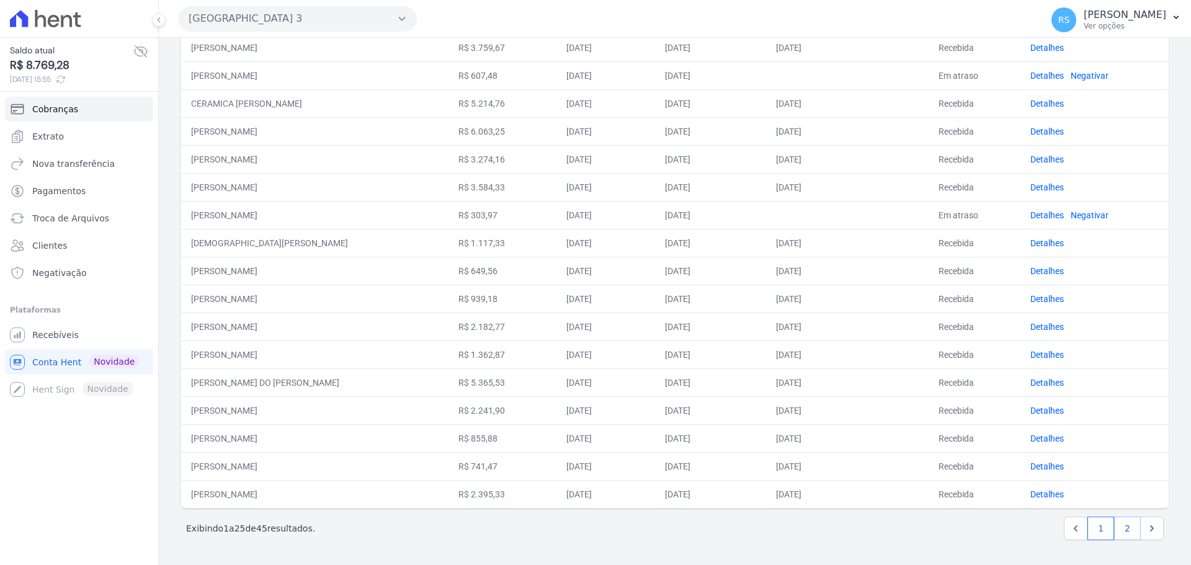  What do you see at coordinates (79, 109) in the screenshot?
I see `a: Cobranças` at bounding box center [79, 109].